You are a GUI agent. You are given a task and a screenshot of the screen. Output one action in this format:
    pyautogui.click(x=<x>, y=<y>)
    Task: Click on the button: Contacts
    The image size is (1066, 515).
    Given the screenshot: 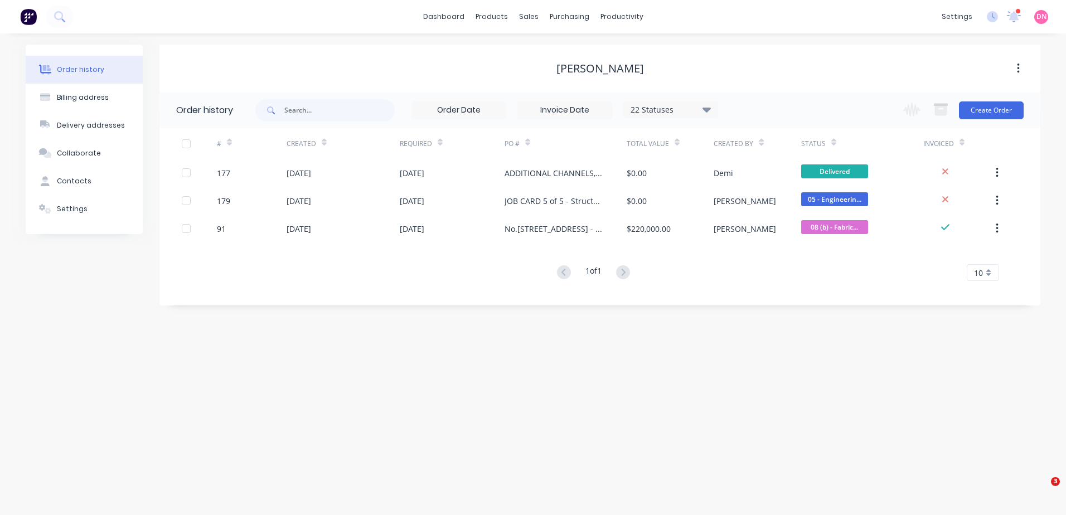 What is the action you would take?
    pyautogui.click(x=84, y=181)
    